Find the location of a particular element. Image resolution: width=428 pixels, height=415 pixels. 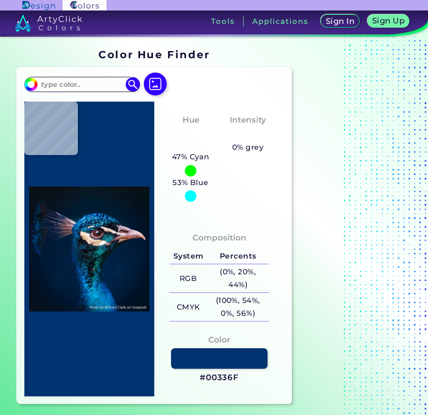

h3: Vibrant is located at coordinates (248, 134).